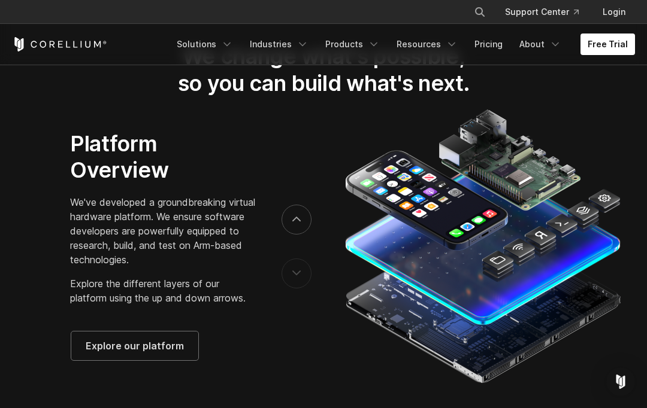  I want to click on img: Corellium_Platform_RPI_Full_470, so click(481, 247).